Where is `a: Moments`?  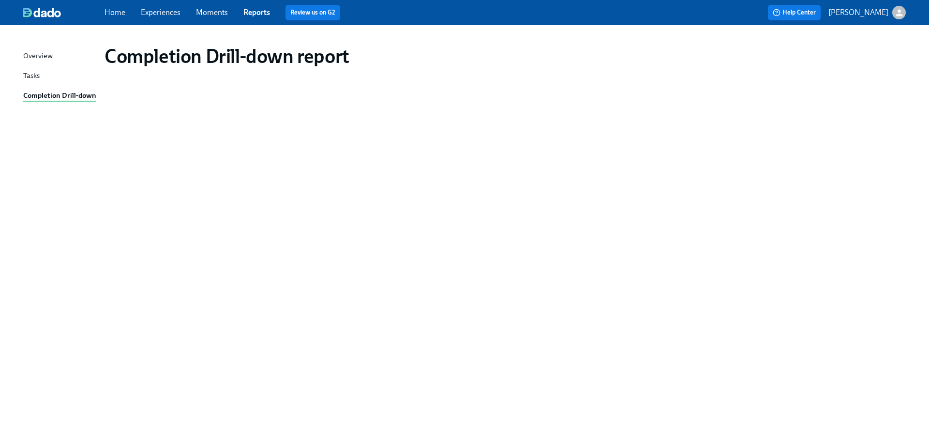
a: Moments is located at coordinates (212, 12).